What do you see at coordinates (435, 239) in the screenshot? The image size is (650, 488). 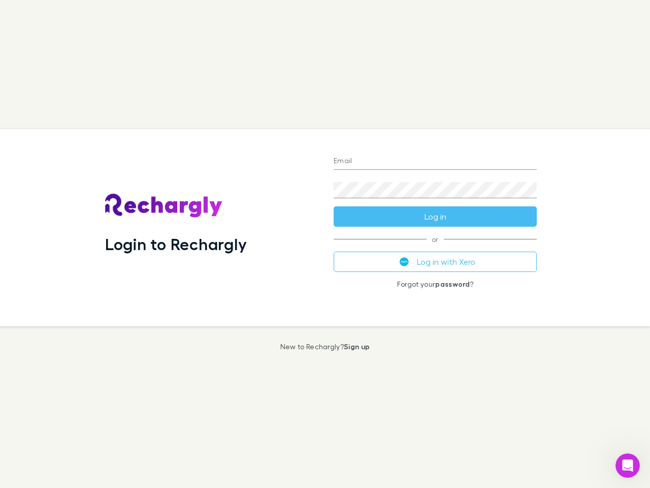 I see `span: or` at bounding box center [435, 239].